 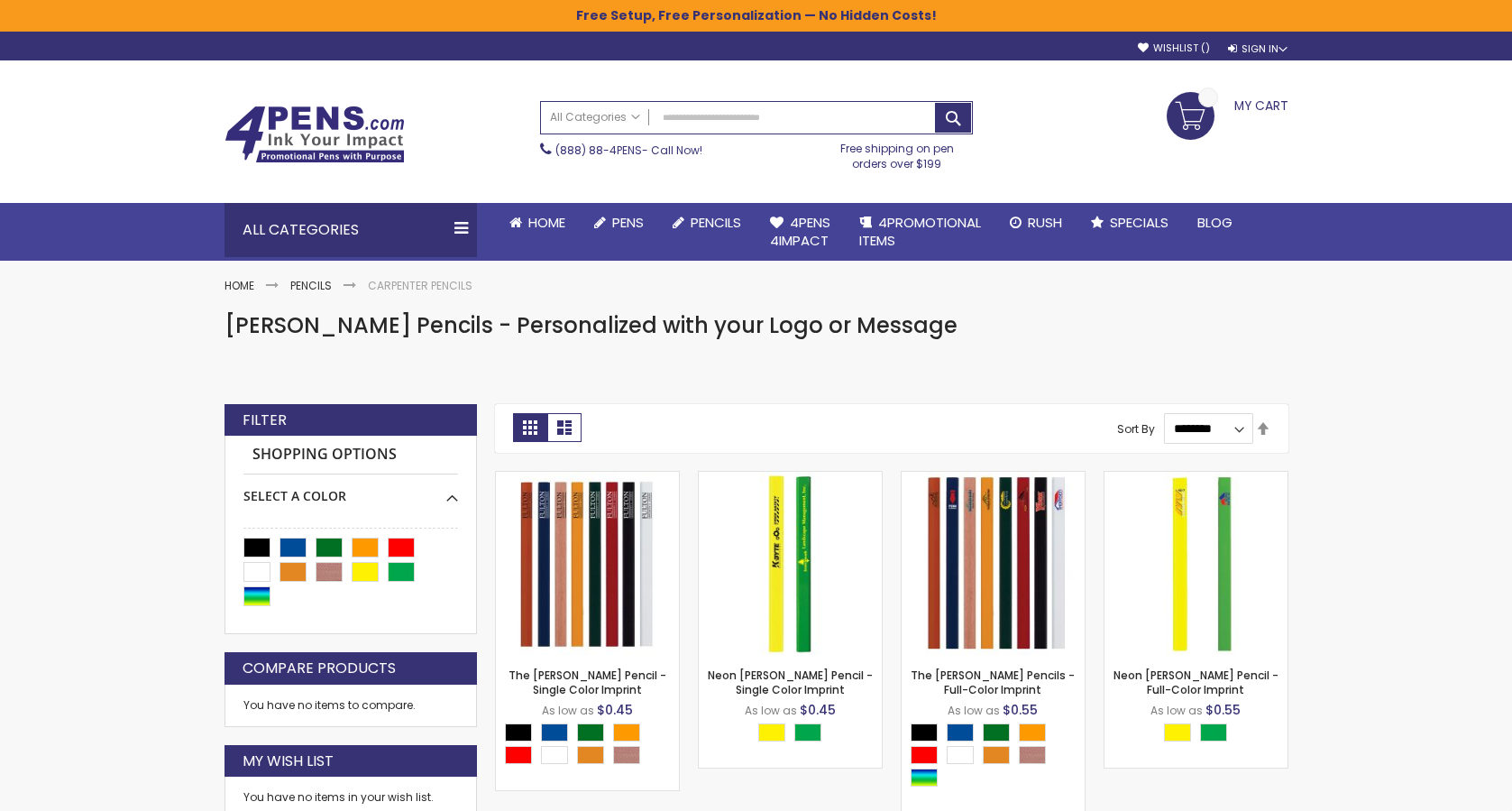 I want to click on span: 4PROMOTIONAL ITEMS, so click(x=920, y=231).